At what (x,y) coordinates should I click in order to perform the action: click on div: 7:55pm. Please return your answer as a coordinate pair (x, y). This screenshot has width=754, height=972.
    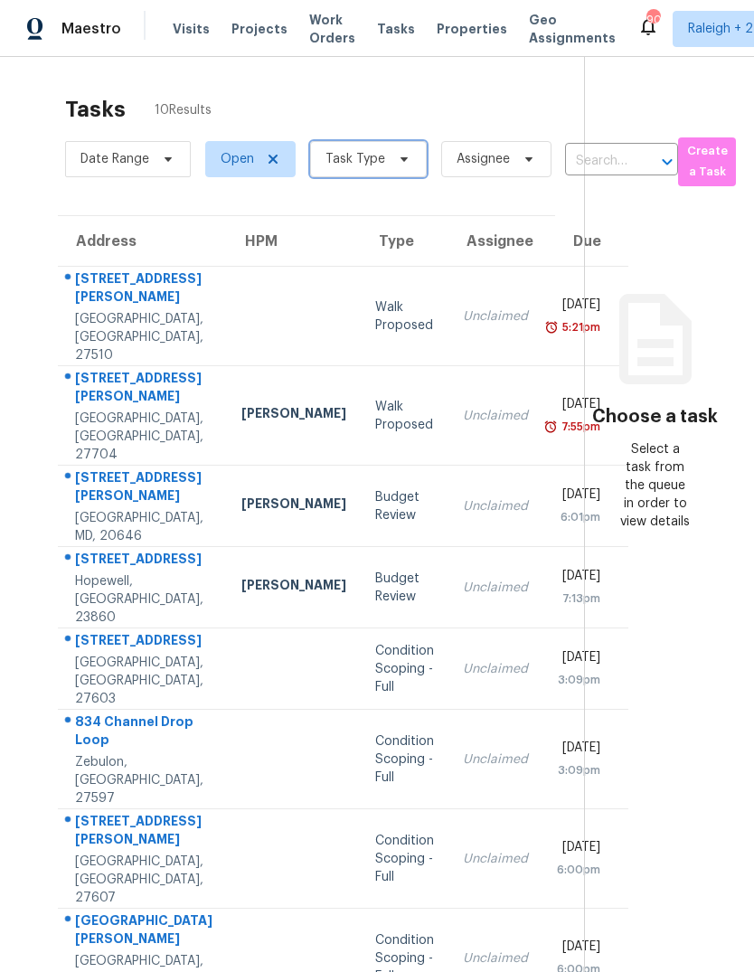
    Looking at the image, I should click on (579, 427).